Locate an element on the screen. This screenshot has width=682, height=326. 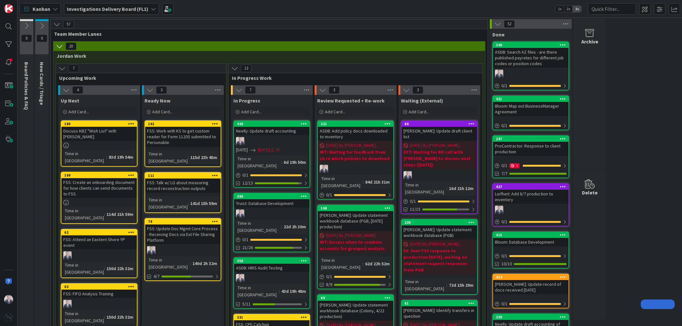
a: 421Bloom: Map out BusinessManager Agreement0/1 is located at coordinates (531, 113).